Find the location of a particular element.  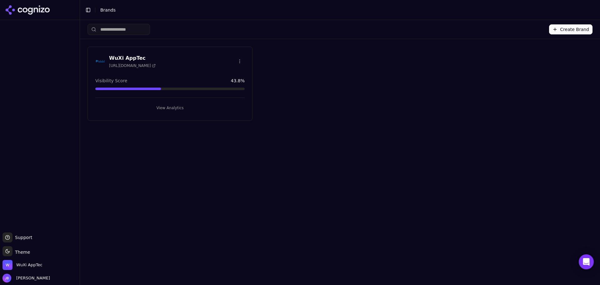

span: 43.8 % is located at coordinates (238, 81).